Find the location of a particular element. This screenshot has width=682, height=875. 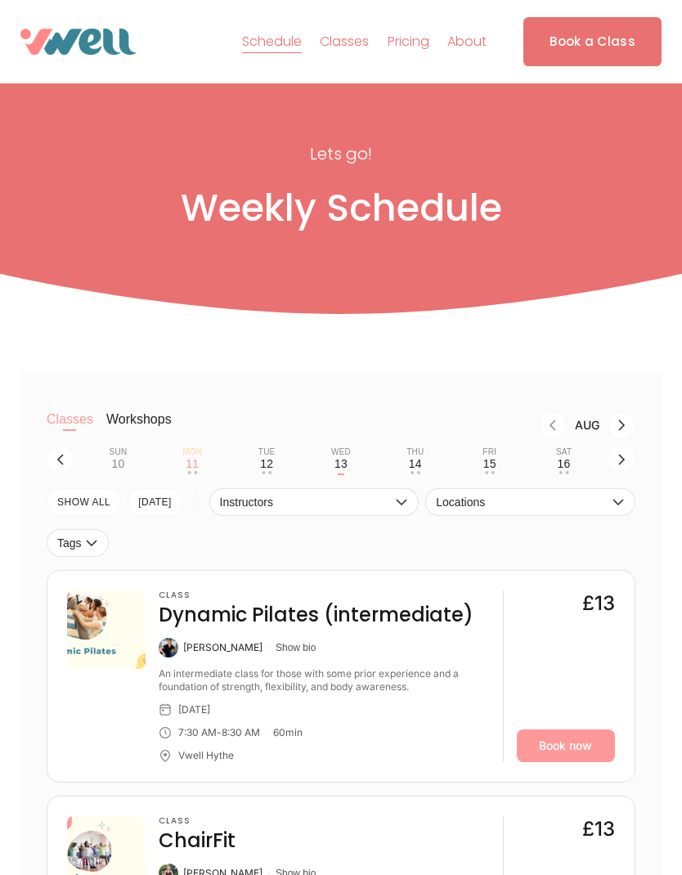

div: 7:30 AM is located at coordinates (197, 733).